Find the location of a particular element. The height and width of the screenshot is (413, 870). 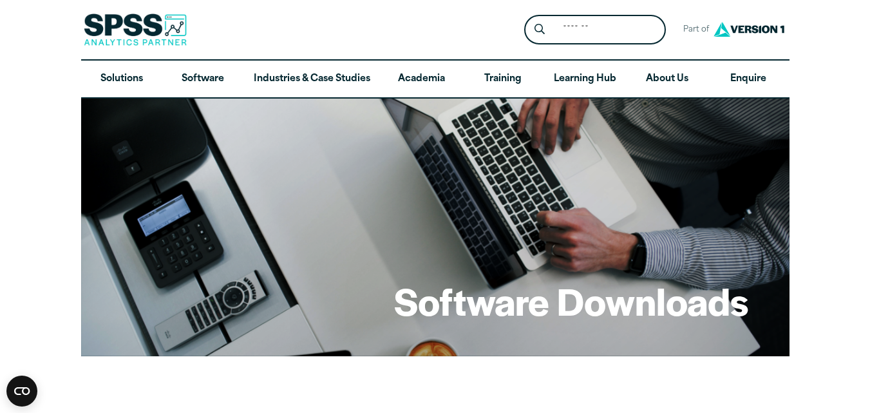

a: Software is located at coordinates (203, 79).